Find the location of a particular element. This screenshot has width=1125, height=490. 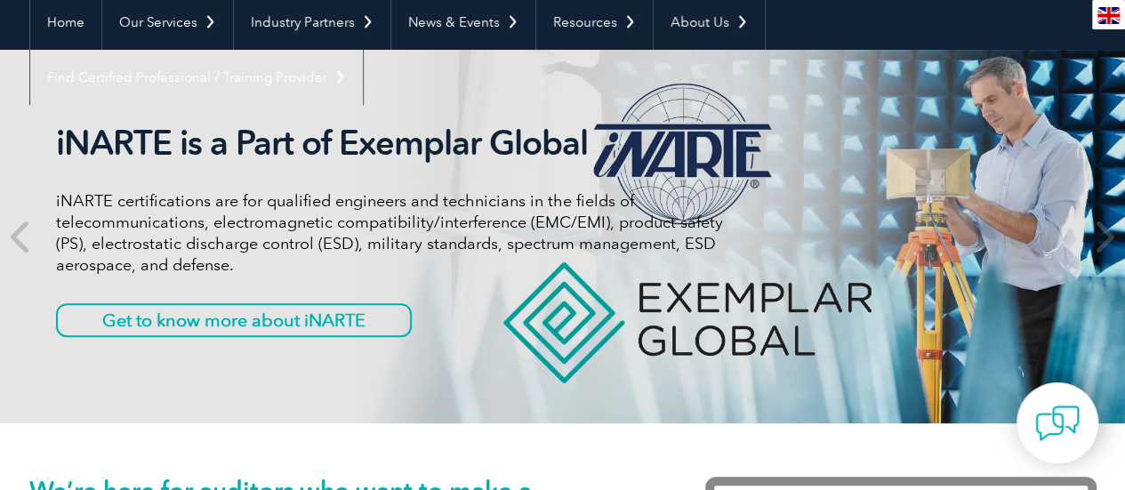

img: en is located at coordinates (1108, 15).